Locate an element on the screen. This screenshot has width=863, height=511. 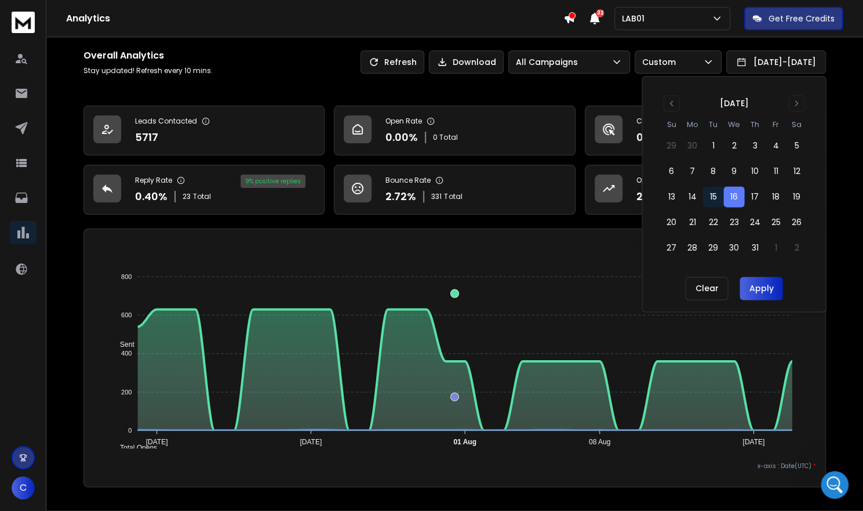
a: Open Rate0.00%0 Total is located at coordinates (454, 130).